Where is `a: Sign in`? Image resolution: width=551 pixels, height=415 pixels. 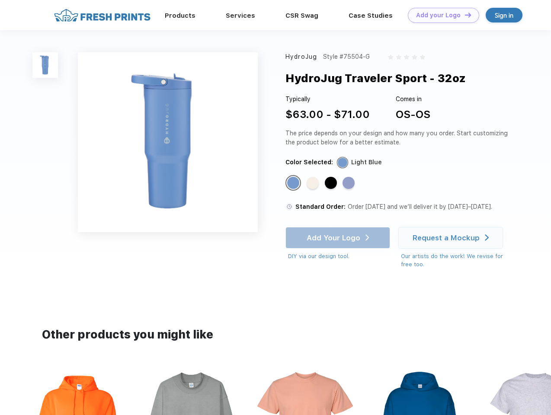 a: Sign in is located at coordinates (504, 15).